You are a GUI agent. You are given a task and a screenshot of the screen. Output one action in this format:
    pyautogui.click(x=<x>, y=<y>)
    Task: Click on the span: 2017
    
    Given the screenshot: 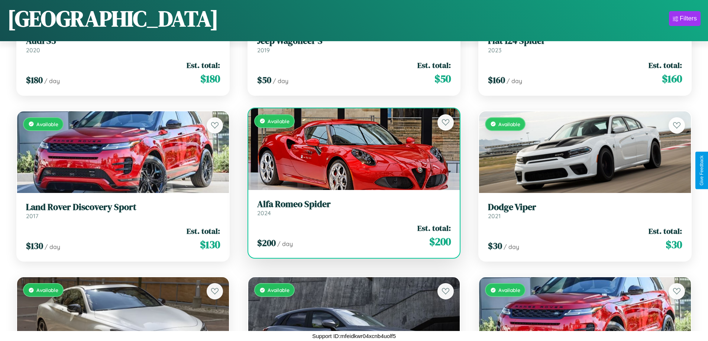 What is the action you would take?
    pyautogui.click(x=32, y=216)
    